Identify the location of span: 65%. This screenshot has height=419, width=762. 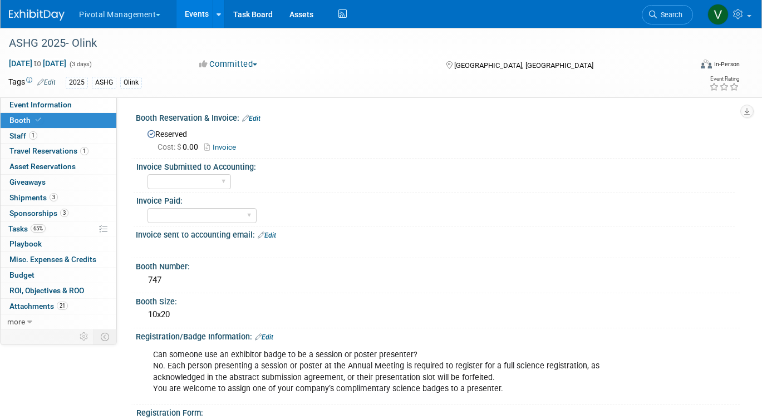
(38, 228).